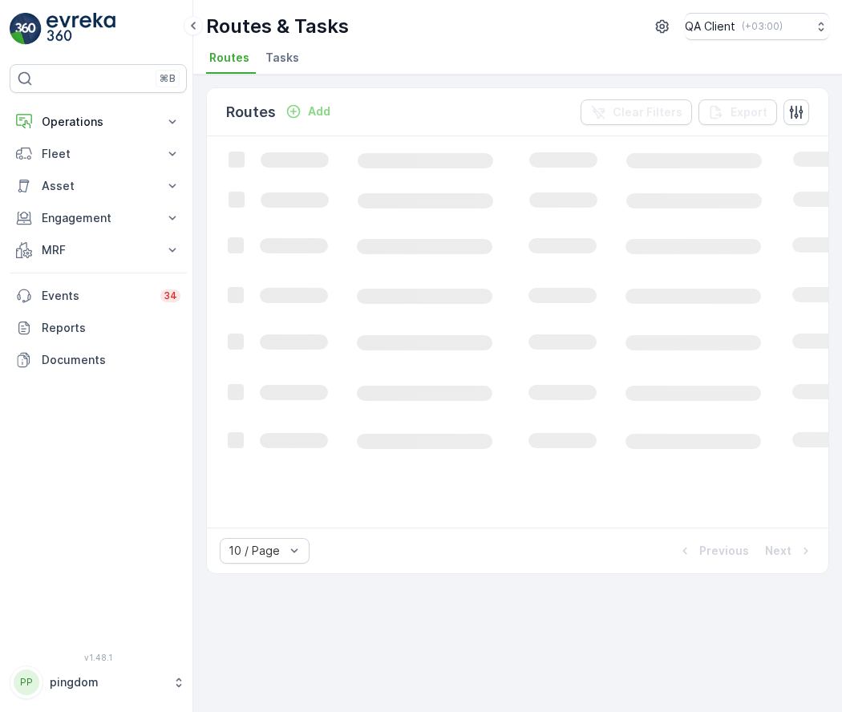  I want to click on a: Reports, so click(98, 328).